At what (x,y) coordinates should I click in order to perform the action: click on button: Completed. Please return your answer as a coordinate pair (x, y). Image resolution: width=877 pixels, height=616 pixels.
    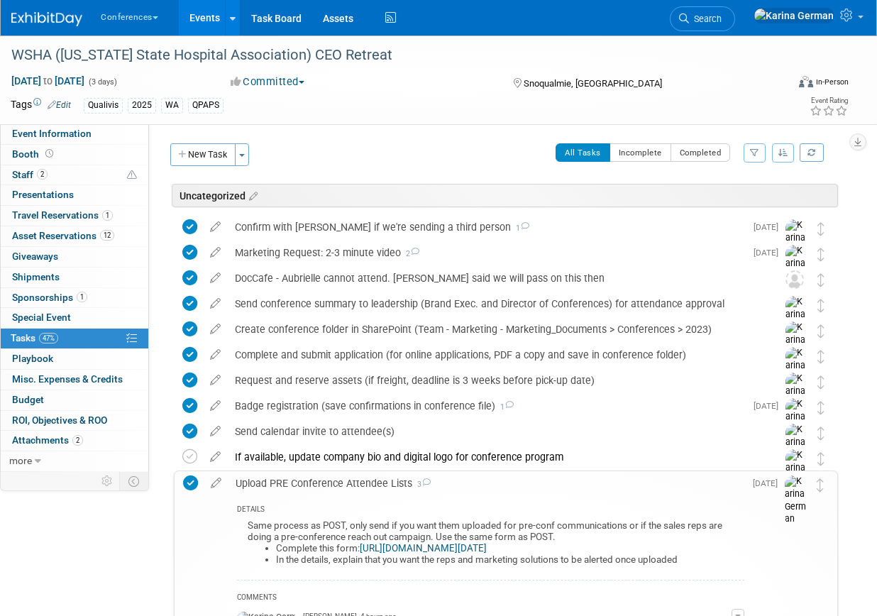
    Looking at the image, I should click on (701, 153).